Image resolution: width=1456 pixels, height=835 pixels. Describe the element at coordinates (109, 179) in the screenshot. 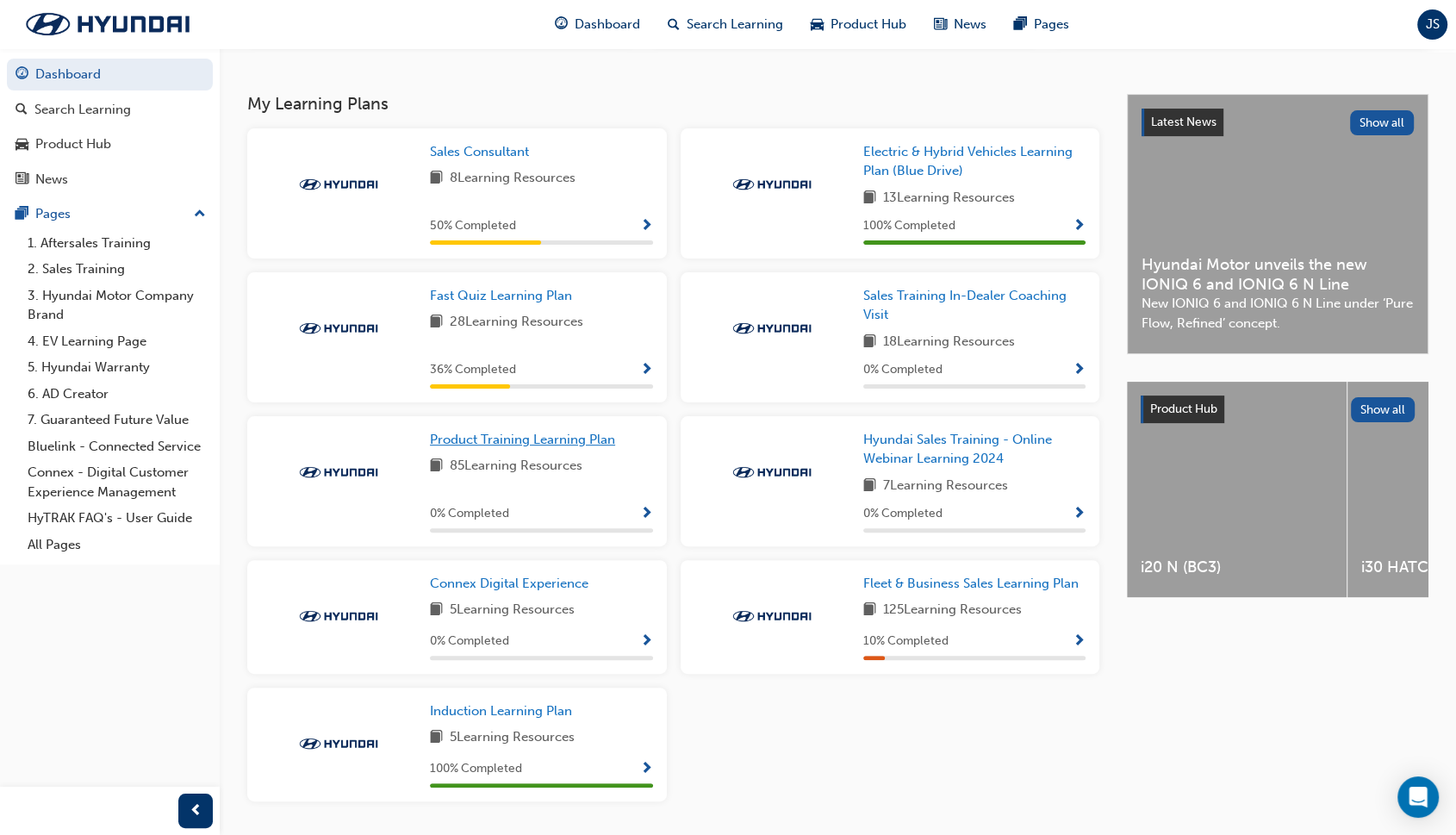

I see `a: News` at that location.